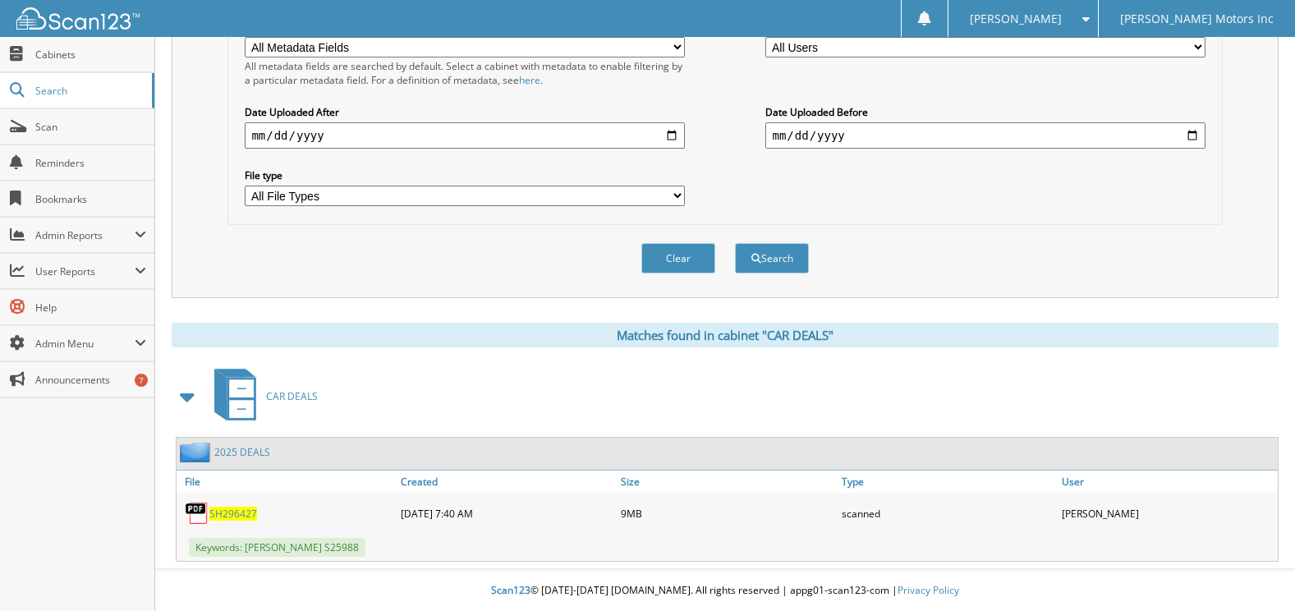  What do you see at coordinates (947, 513) in the screenshot?
I see `div: scanned` at bounding box center [947, 513].